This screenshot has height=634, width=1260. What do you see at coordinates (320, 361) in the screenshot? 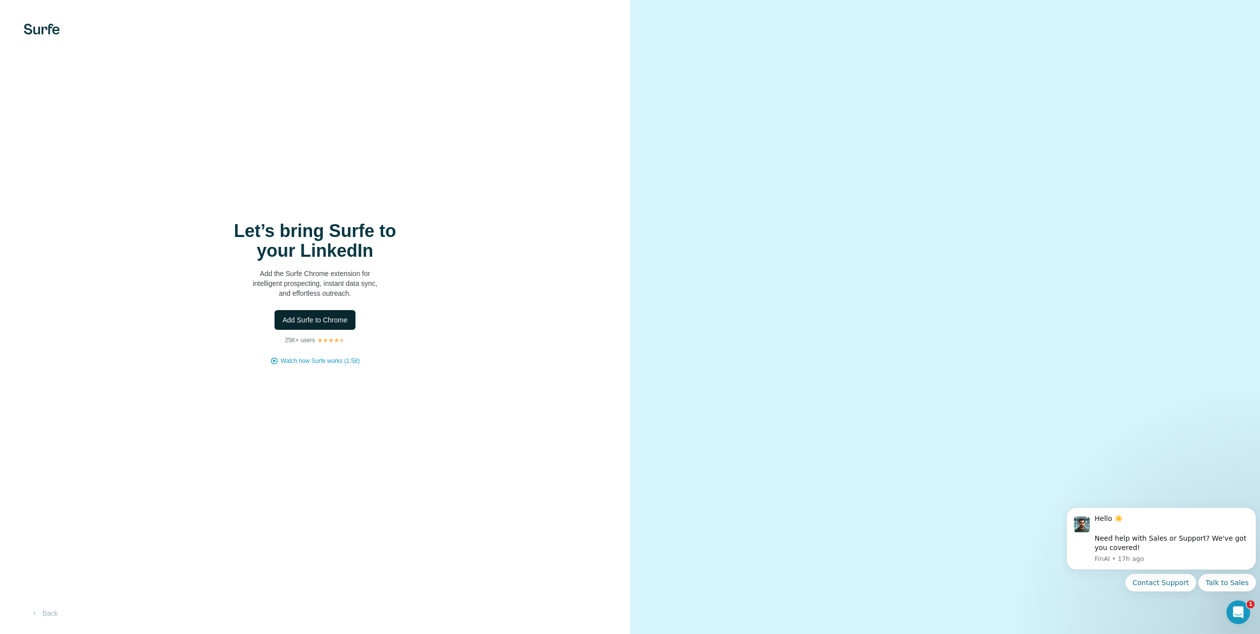
I see `button: Watch how Surfe works (1:58)` at bounding box center [320, 361].